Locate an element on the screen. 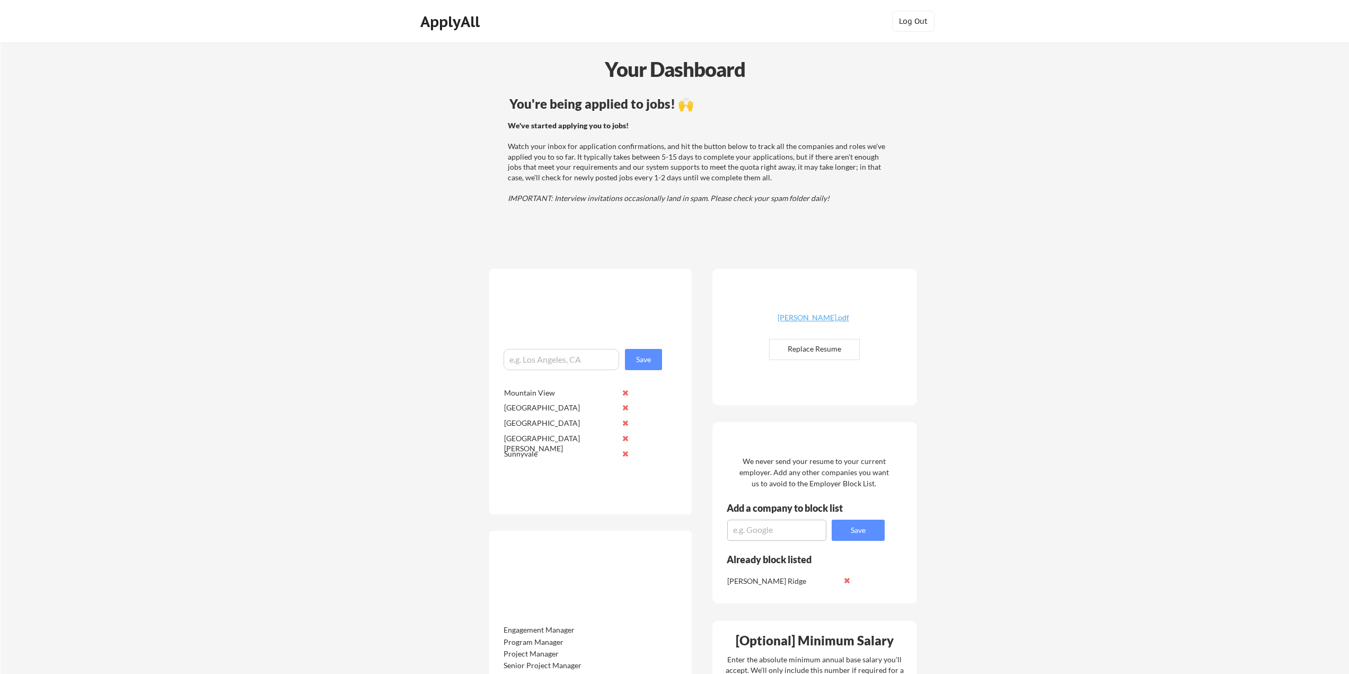 The height and width of the screenshot is (674, 1349). div: Sunnyvale is located at coordinates (560, 454).